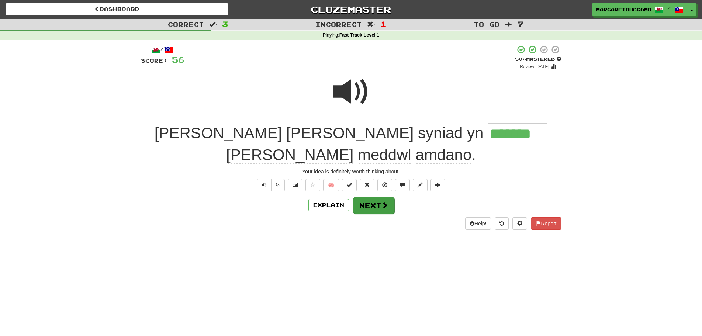  I want to click on span: 56, so click(178, 59).